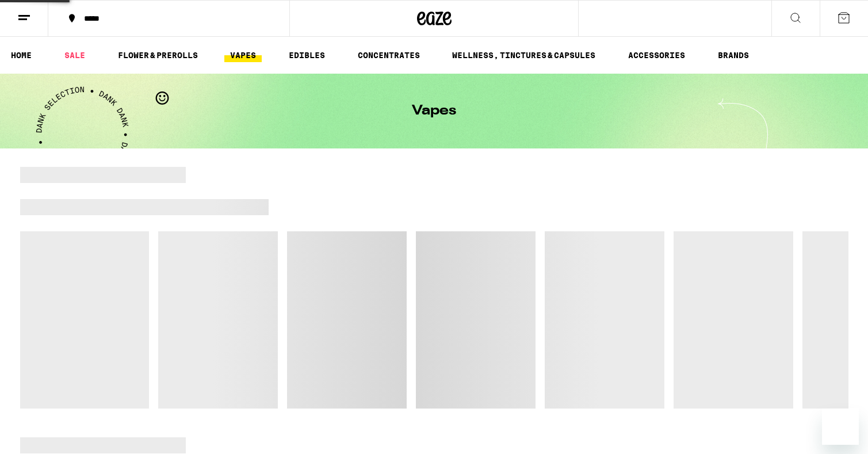 The height and width of the screenshot is (454, 868). What do you see at coordinates (158, 55) in the screenshot?
I see `a: FLOWER & PREROLLS` at bounding box center [158, 55].